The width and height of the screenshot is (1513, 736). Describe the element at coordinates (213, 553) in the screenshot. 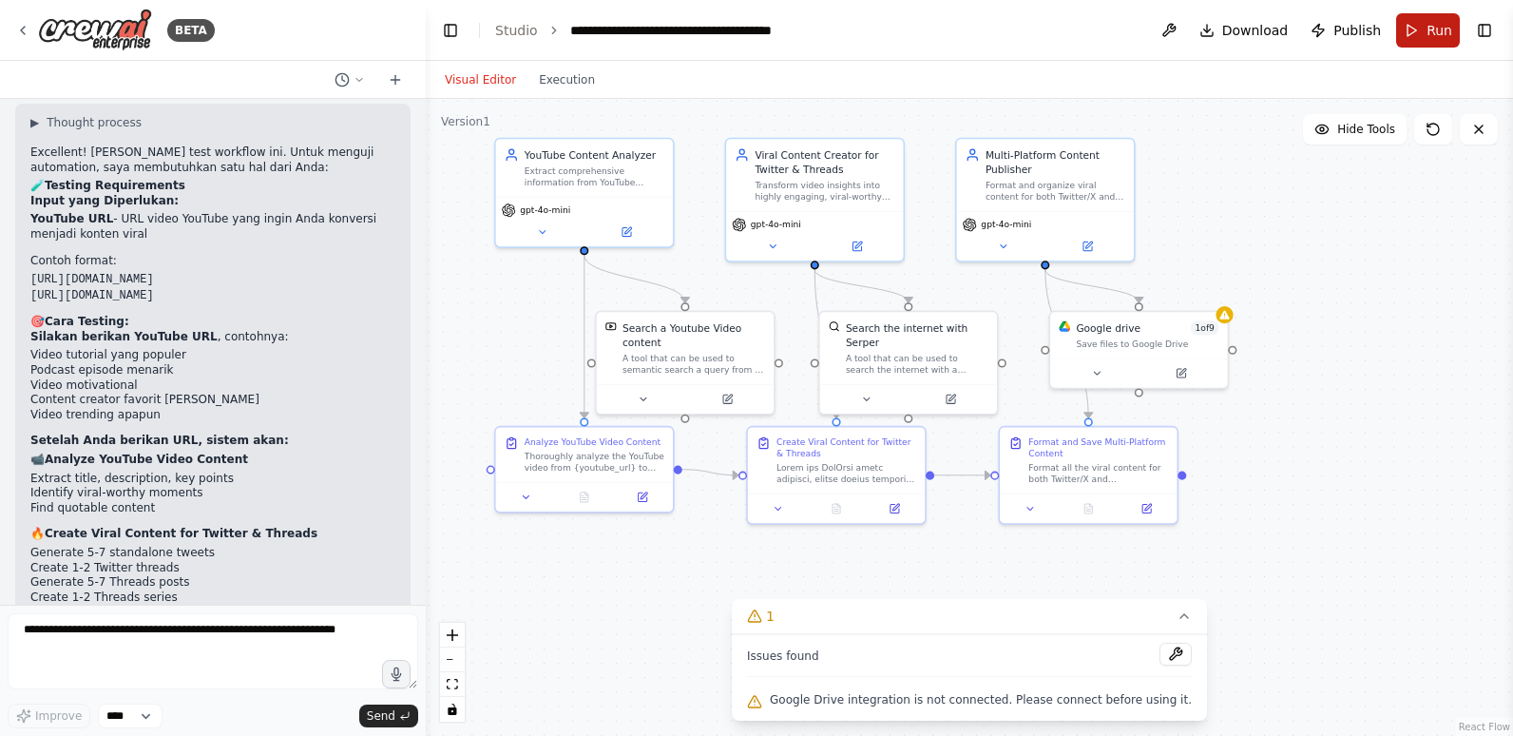

I see `li: Generate 5-7 standalone tweets` at that location.